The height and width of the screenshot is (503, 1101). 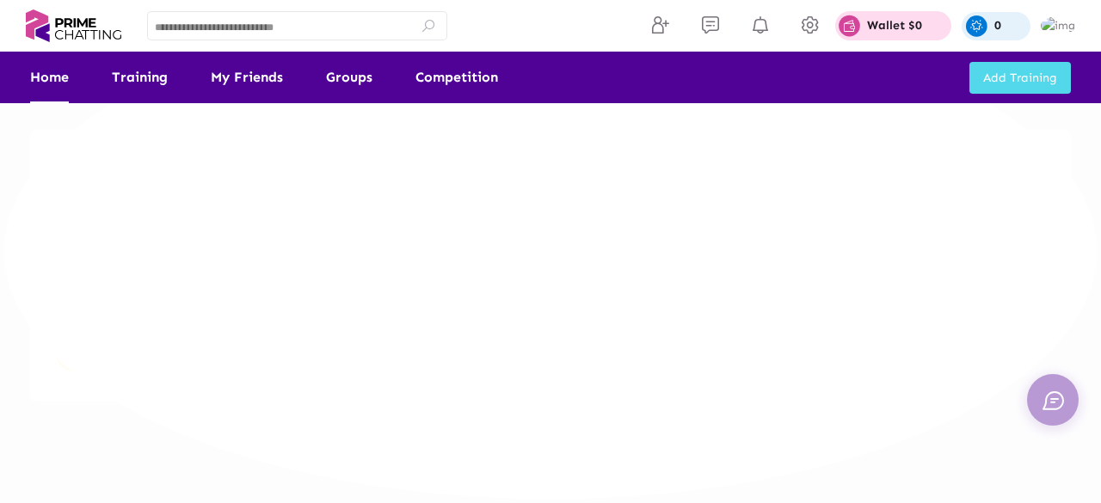 What do you see at coordinates (998, 26) in the screenshot?
I see `p: 0` at bounding box center [998, 26].